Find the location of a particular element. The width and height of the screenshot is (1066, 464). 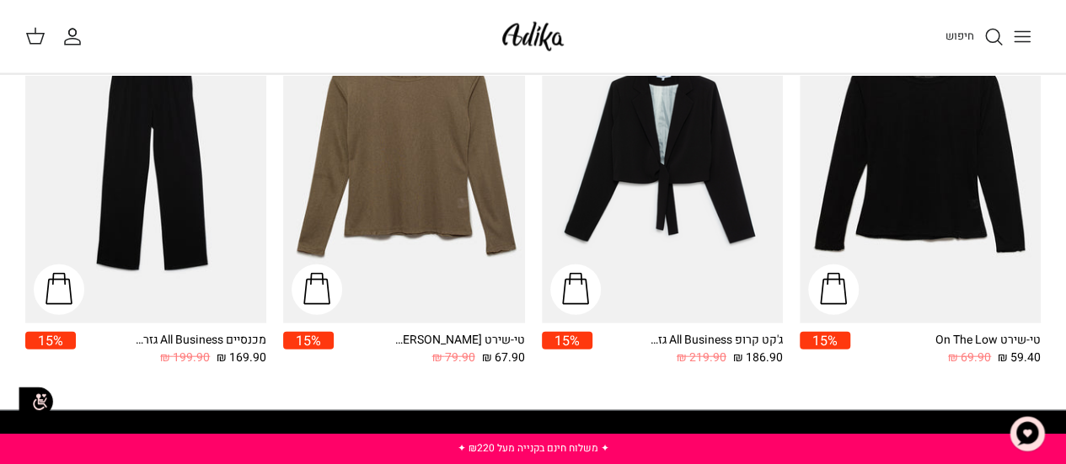

a: חיפוש is located at coordinates (974, 37).